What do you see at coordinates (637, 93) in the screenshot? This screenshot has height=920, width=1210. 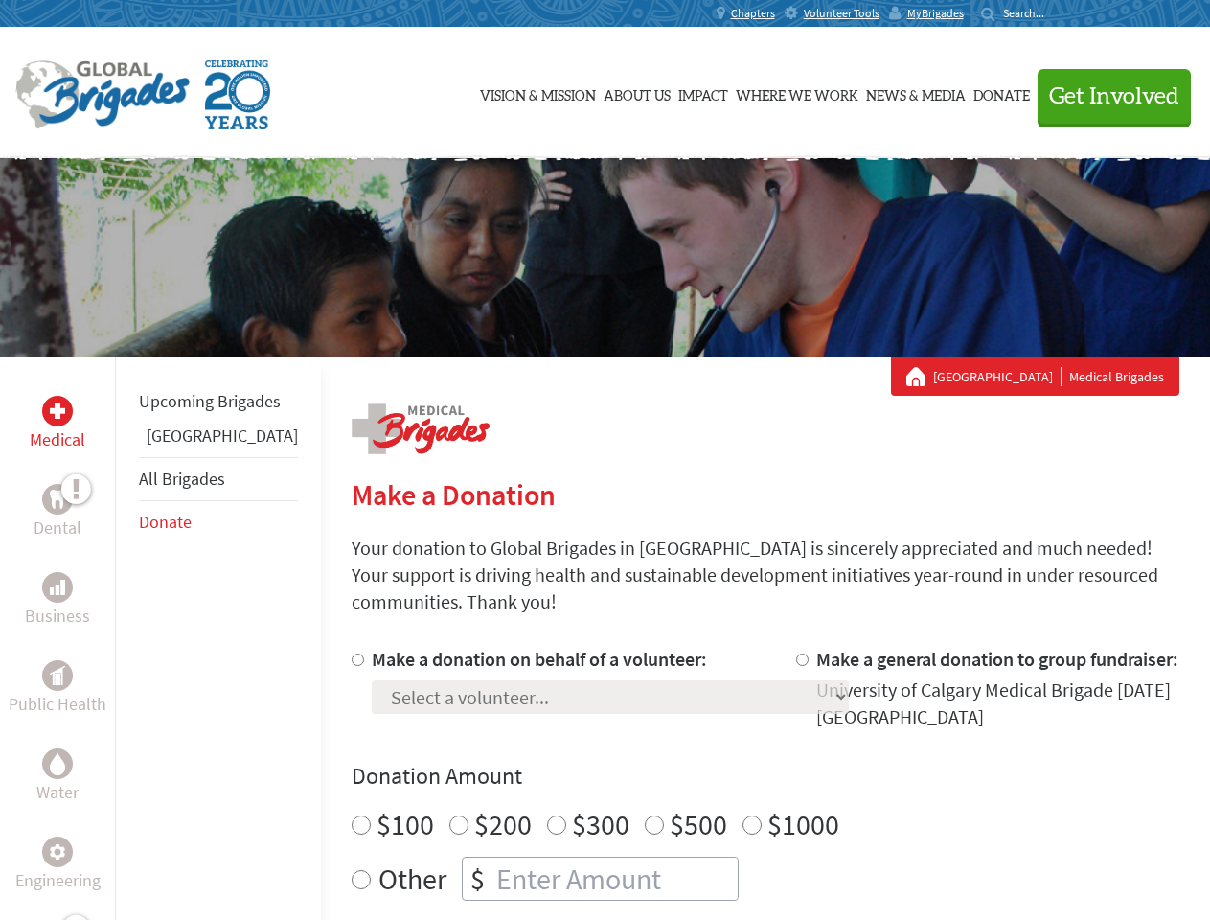 I see `a: About Us` at bounding box center [637, 93].